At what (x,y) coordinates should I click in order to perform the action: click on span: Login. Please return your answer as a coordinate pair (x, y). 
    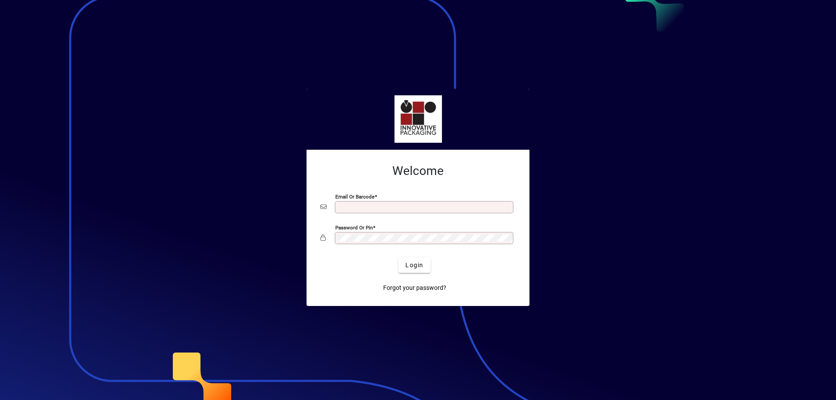
    Looking at the image, I should click on (414, 265).